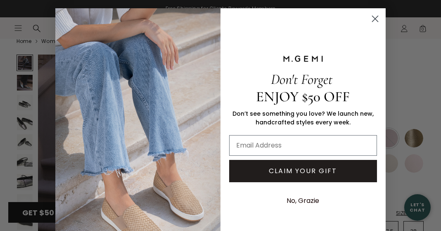 The image size is (441, 231). What do you see at coordinates (303, 145) in the screenshot?
I see `input: Email Address` at bounding box center [303, 145].